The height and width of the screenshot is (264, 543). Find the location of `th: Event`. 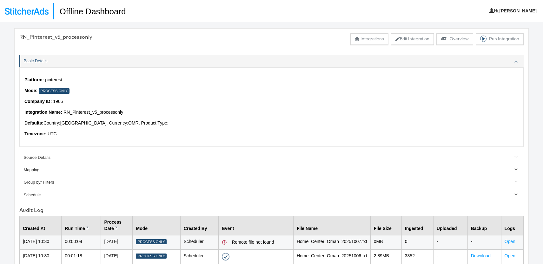

th: Event is located at coordinates (256, 225).